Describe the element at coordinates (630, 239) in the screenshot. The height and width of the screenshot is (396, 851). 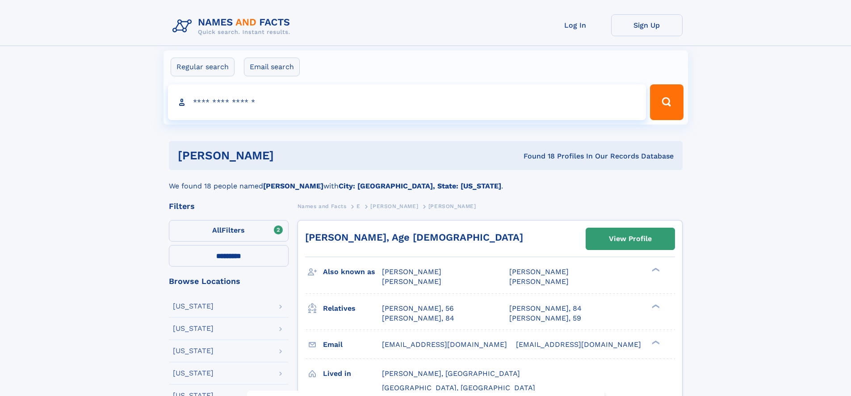
I see `div: View Profile` at that location.